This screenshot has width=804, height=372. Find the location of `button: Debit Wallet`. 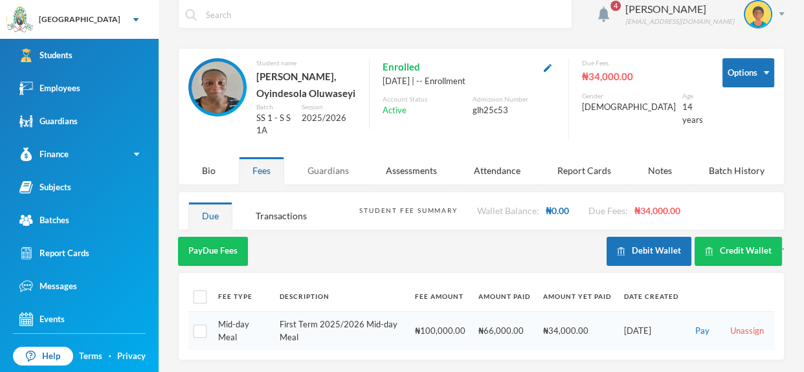

button: Debit Wallet is located at coordinates (649, 251).